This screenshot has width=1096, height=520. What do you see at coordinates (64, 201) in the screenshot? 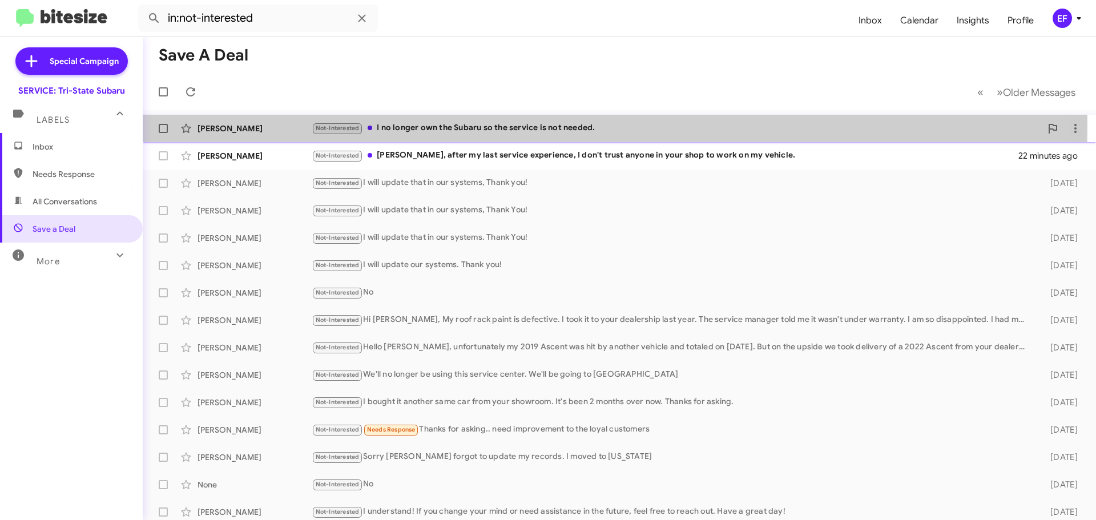
I see `span: All Conversations` at bounding box center [64, 201].